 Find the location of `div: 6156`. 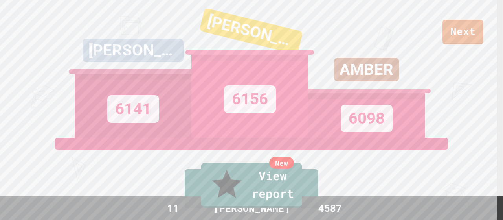

div: 6156 is located at coordinates (250, 99).